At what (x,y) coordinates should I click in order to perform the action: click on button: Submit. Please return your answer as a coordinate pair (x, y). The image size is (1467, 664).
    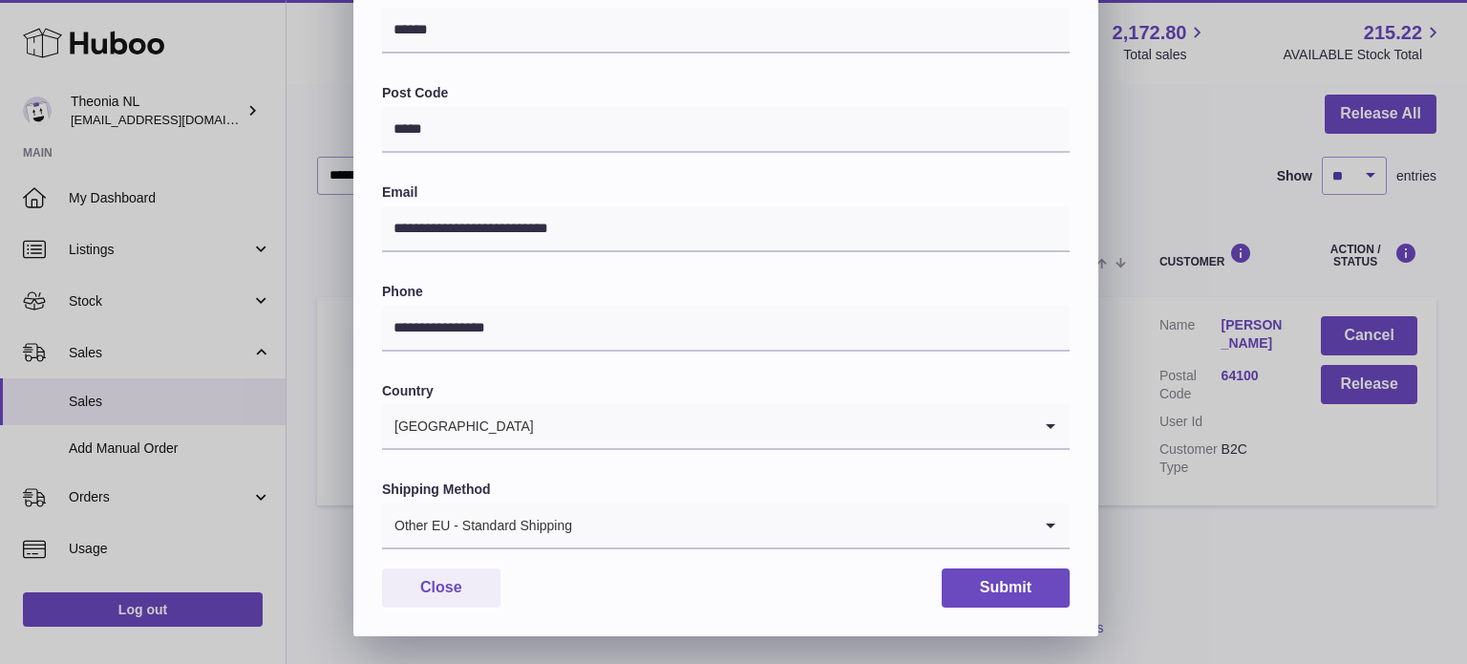
    Looking at the image, I should click on (1006, 587).